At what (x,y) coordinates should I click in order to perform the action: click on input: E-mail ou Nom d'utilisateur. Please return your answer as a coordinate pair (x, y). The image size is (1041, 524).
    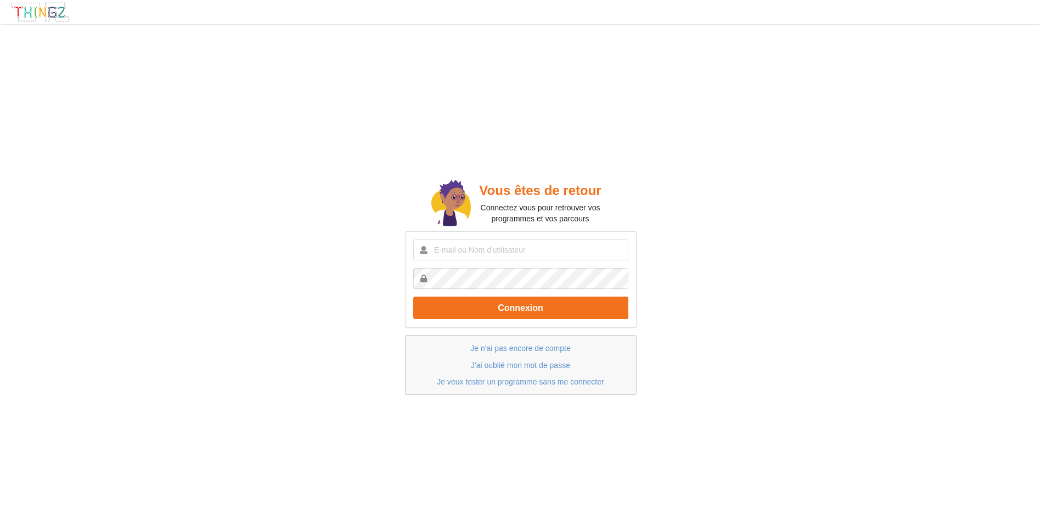
    Looking at the image, I should click on (521, 250).